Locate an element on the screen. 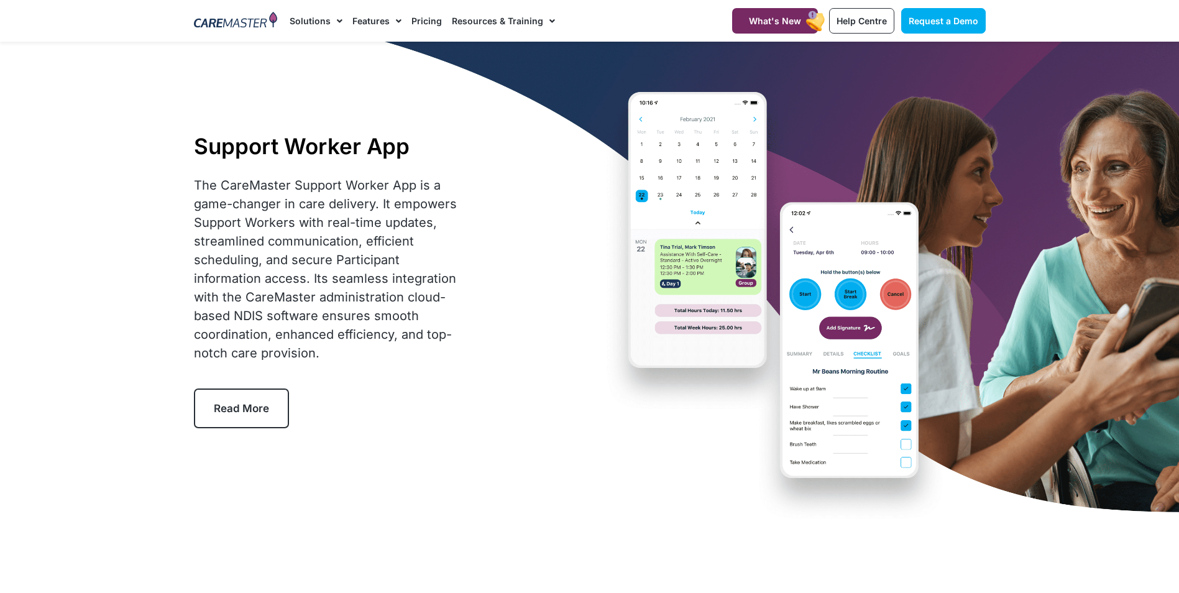 This screenshot has height=593, width=1179. div: The CareMaster Support Worker App is a game-changer in care delivery. It empowers Support Workers... is located at coordinates (328, 269).